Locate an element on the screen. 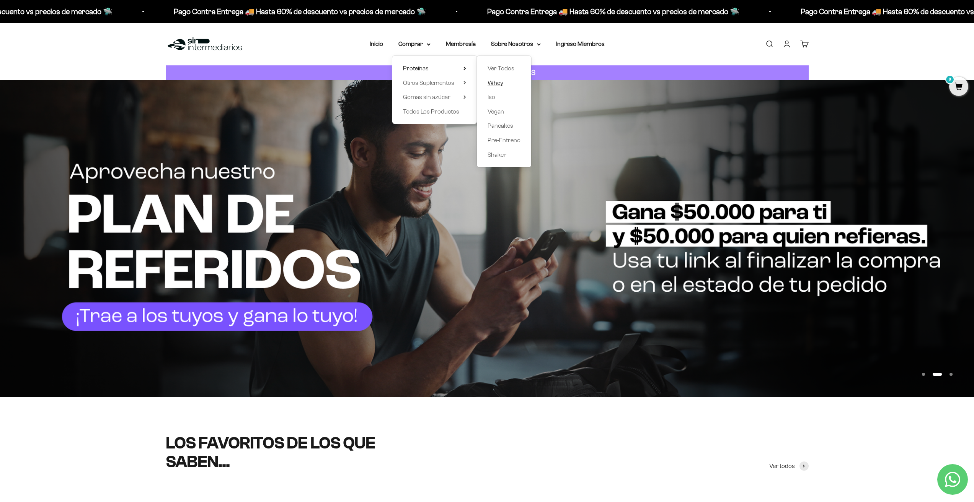 The width and height of the screenshot is (974, 502). a: Todos Los Productos is located at coordinates (434, 112).